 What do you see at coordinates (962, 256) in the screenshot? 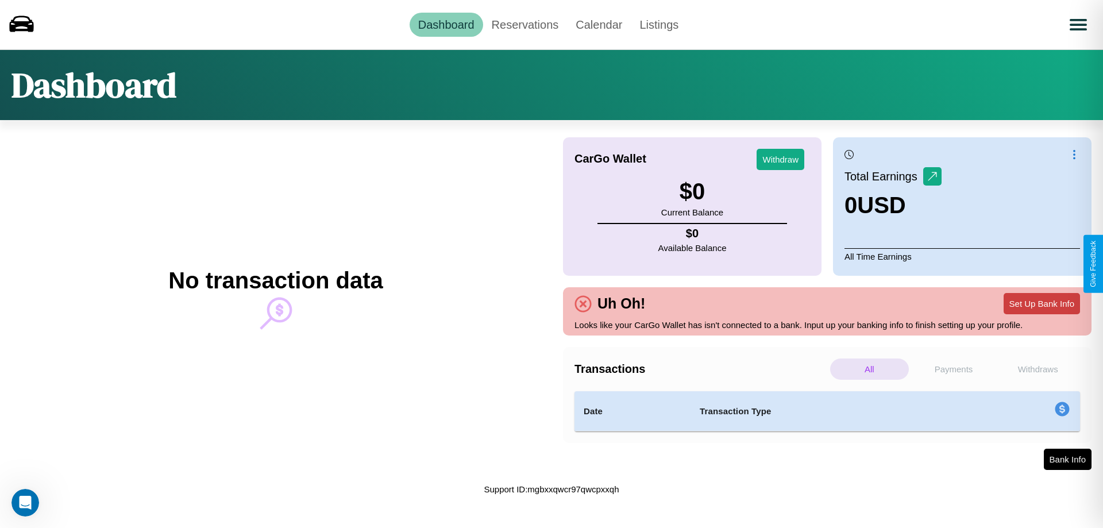
I see `p: All Time Earnings` at bounding box center [962, 256].